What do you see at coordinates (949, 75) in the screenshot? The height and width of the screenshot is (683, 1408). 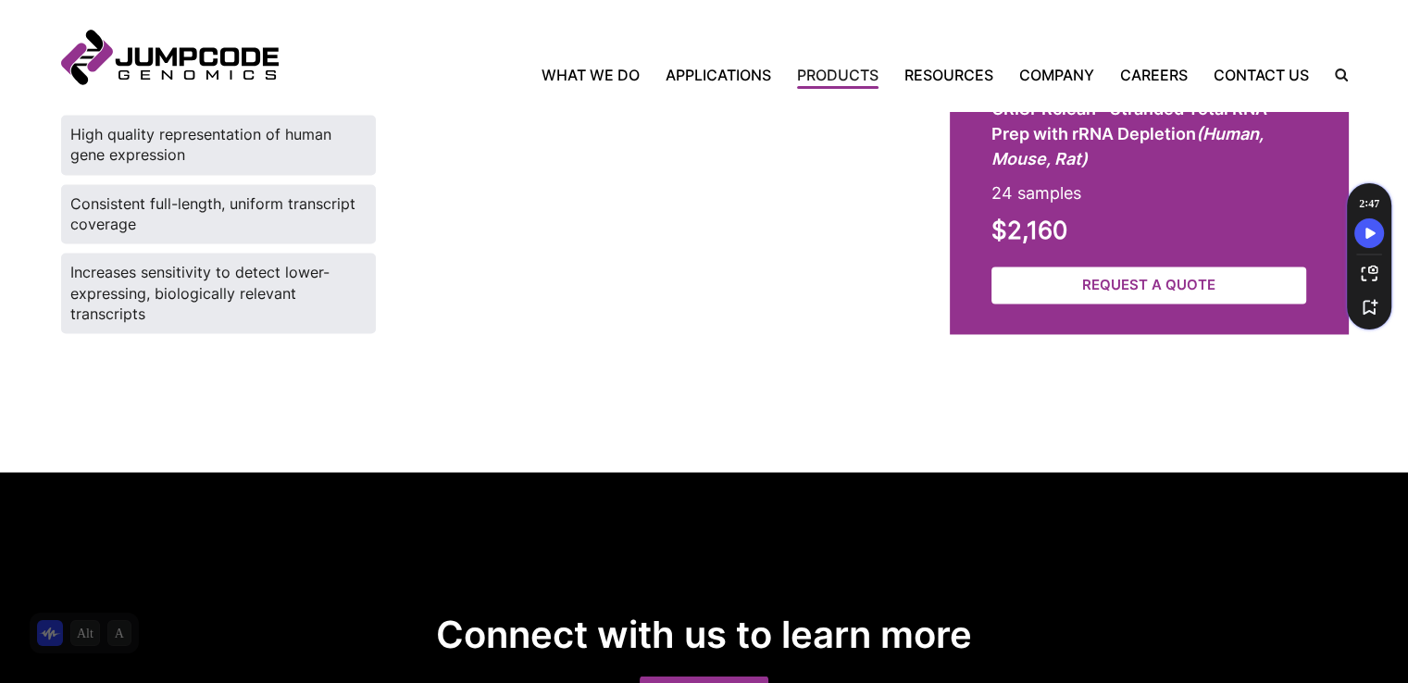 I see `a: Resources` at bounding box center [949, 75].